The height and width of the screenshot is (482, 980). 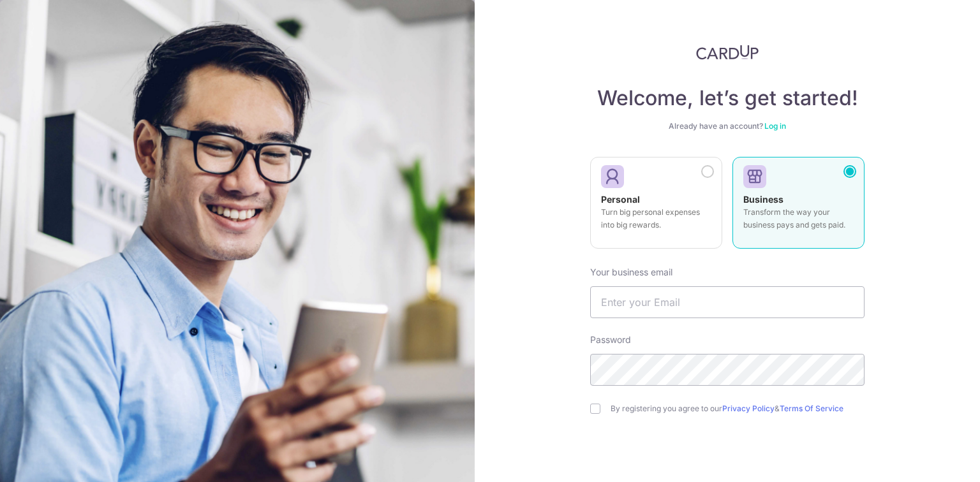 What do you see at coordinates (727, 52) in the screenshot?
I see `img: CardUp Logo` at bounding box center [727, 52].